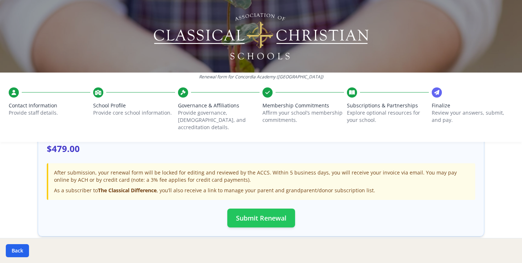  I want to click on span: Membership Commitments, so click(303, 106).